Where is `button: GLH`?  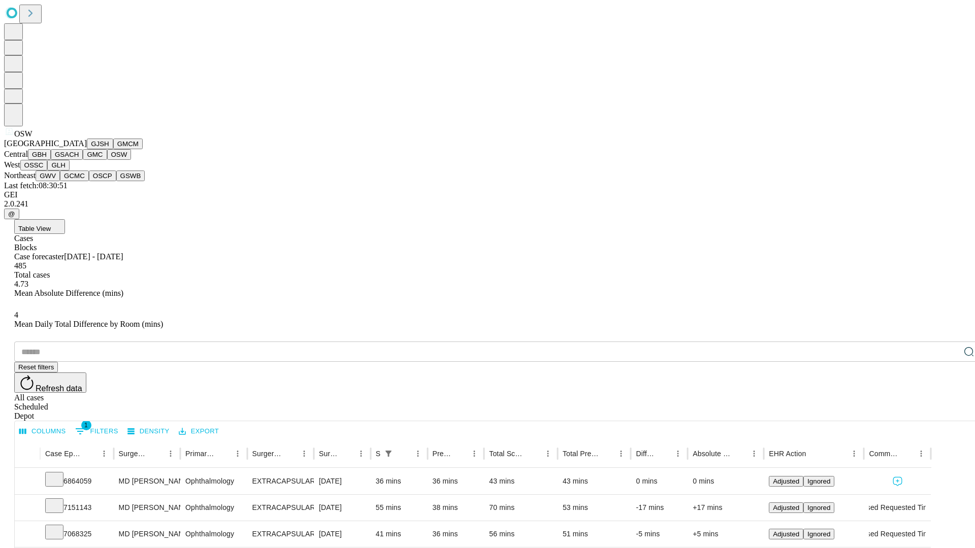
button: GLH is located at coordinates (58, 165).